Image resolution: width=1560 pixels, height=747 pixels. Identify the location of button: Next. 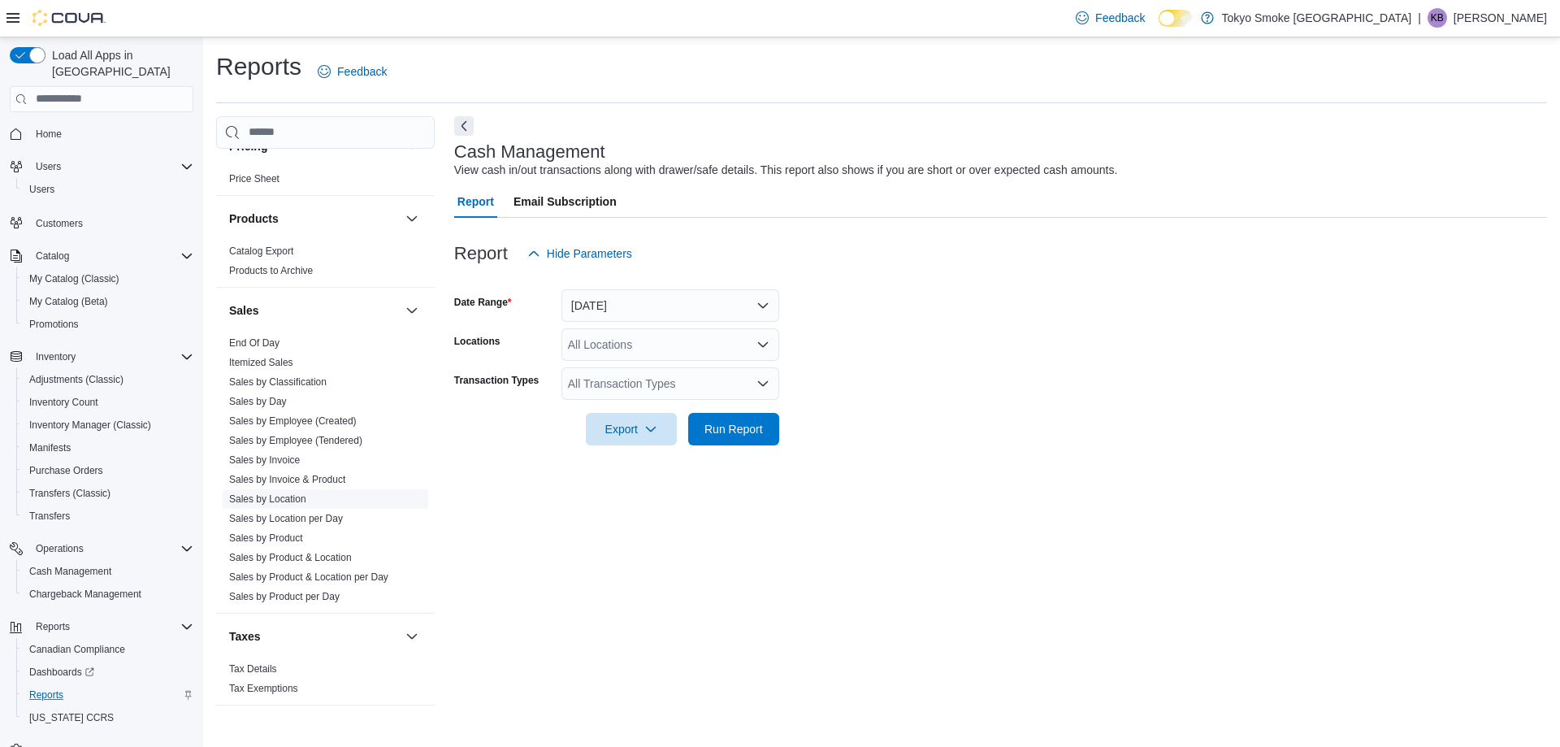
(464, 126).